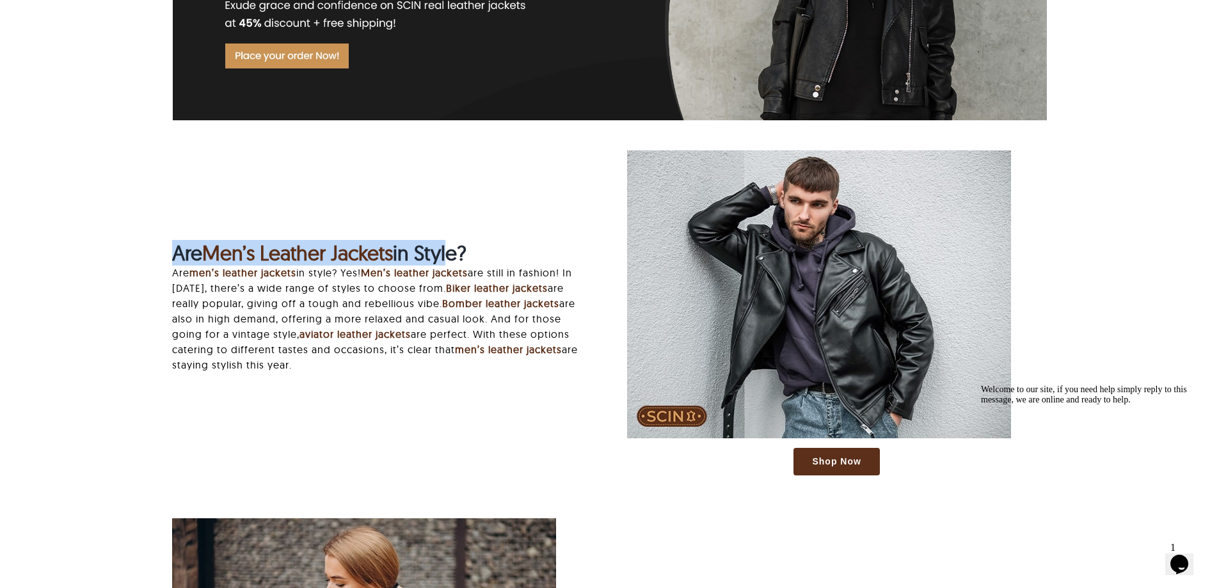  I want to click on span: Welcome to our site, if you need help simply reply to this message, we are online and ready to help., so click(108, 15).